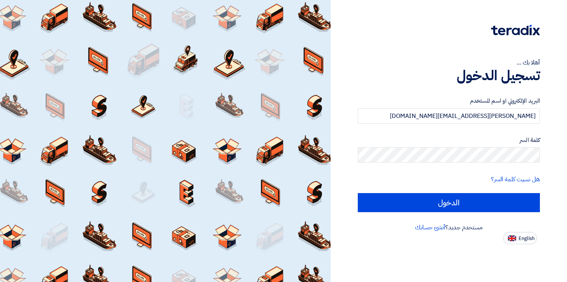  What do you see at coordinates (449, 76) in the screenshot?
I see `h1: تسجيل الدخول` at bounding box center [449, 76].